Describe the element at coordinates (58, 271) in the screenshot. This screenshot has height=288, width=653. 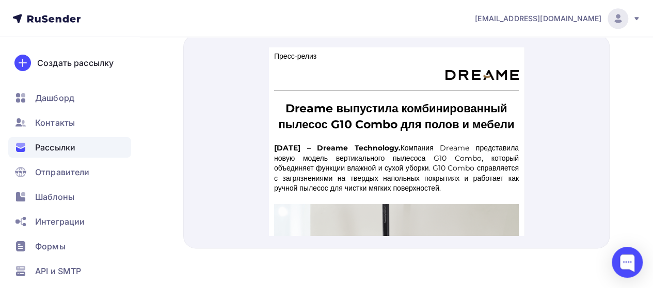
I see `span: API и SMTP` at that location.